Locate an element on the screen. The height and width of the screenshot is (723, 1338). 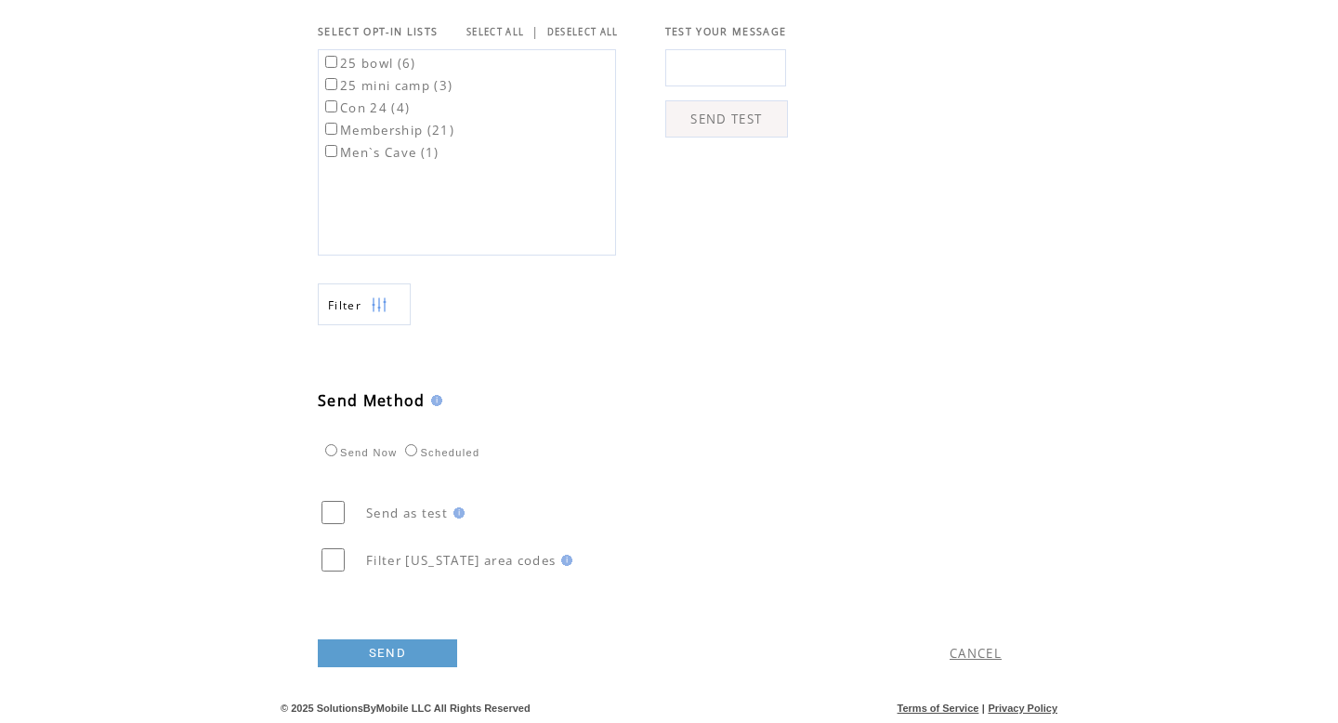
label: Membership (21) is located at coordinates (387, 130).